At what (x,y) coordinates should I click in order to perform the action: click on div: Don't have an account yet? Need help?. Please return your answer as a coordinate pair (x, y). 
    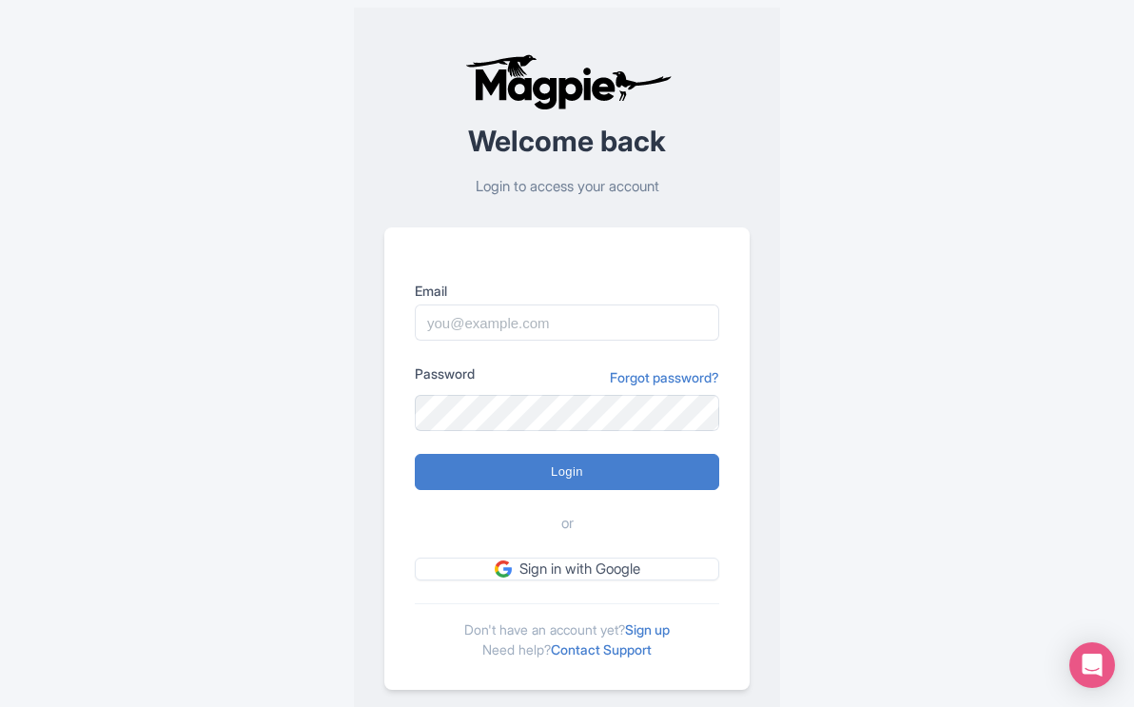
    Looking at the image, I should click on (567, 631).